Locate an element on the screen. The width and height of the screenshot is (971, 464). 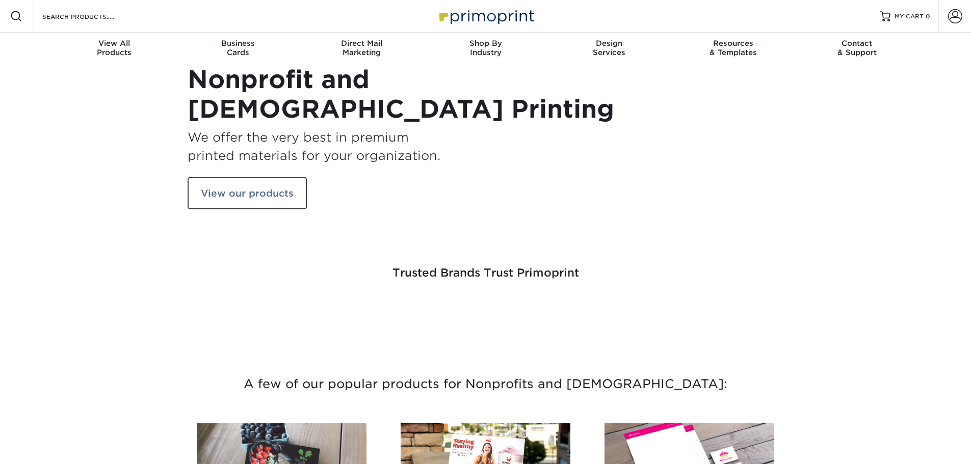
a: BusinessCards is located at coordinates (237, 49).